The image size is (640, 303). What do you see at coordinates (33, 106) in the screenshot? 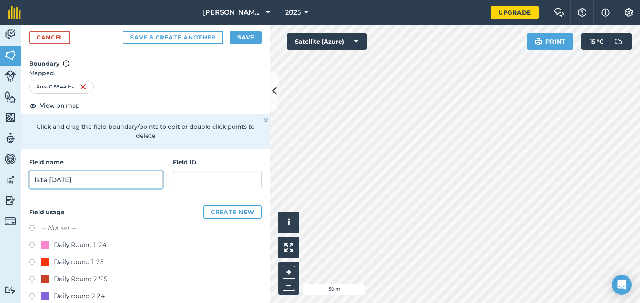
I see `img: svg+xml;base64,PHN2ZyB4bWxucz0iaHR0cDovL3d3dy53My5vcmcvMjAwMC9zdmciIHdpZHRoPSIxOCIgaGVpZ2h0PSIyNC...` at bounding box center [33, 106].